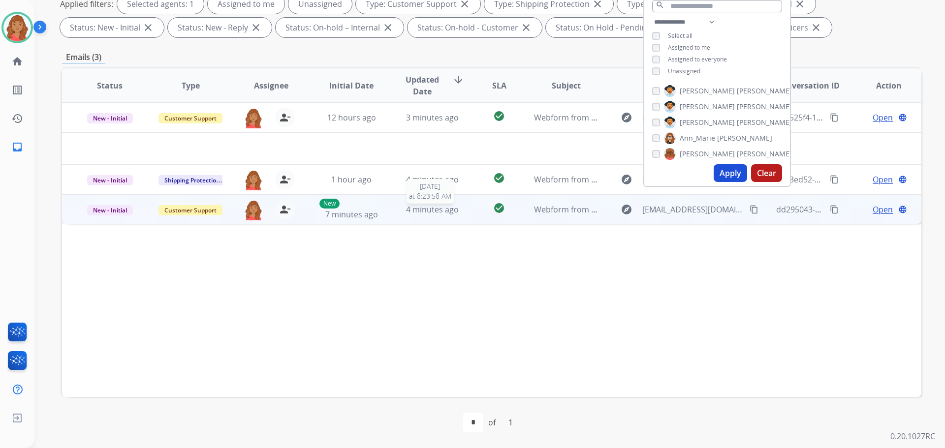  I want to click on span: Type, so click(190, 86).